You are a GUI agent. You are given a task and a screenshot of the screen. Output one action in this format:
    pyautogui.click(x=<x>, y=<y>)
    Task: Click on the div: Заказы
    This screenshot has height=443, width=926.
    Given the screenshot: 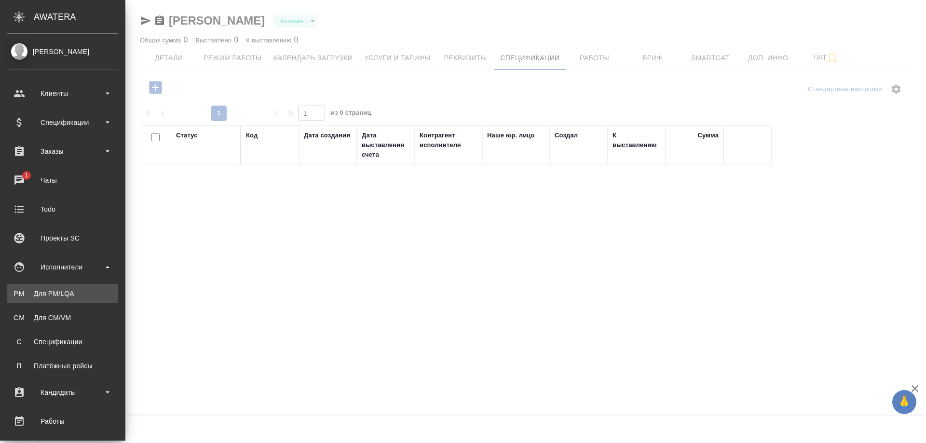 What is the action you would take?
    pyautogui.click(x=63, y=151)
    